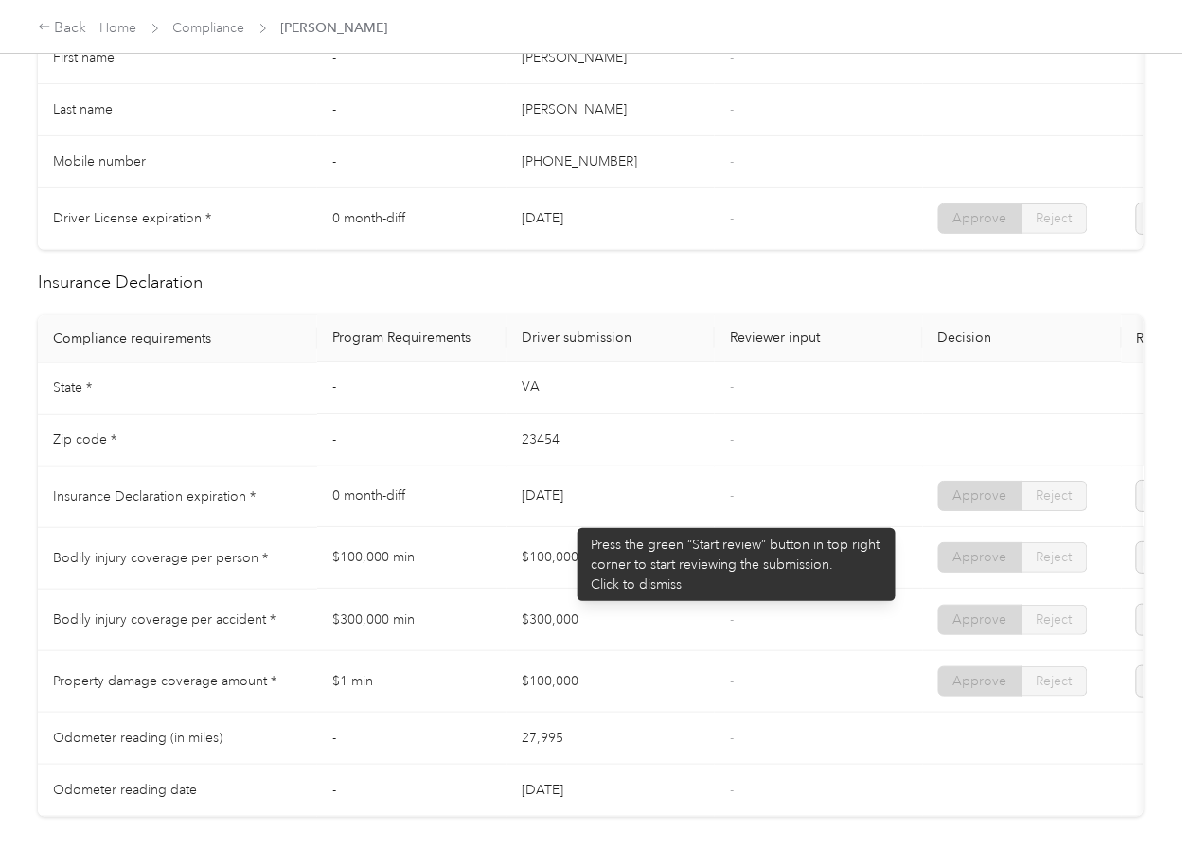 Image resolution: width=1191 pixels, height=867 pixels. What do you see at coordinates (118, 27) in the screenshot?
I see `a: Home` at bounding box center [118, 27].